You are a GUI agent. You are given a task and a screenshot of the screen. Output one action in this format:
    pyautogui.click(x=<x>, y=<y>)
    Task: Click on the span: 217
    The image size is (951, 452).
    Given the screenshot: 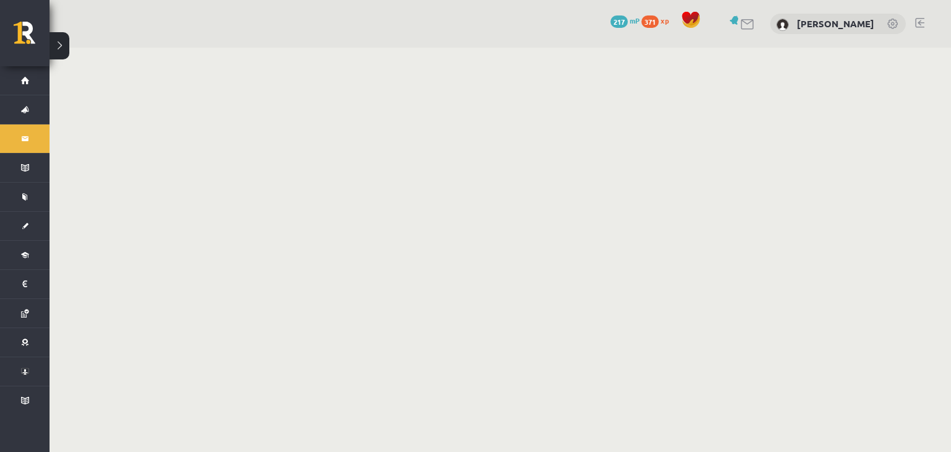 What is the action you would take?
    pyautogui.click(x=619, y=22)
    